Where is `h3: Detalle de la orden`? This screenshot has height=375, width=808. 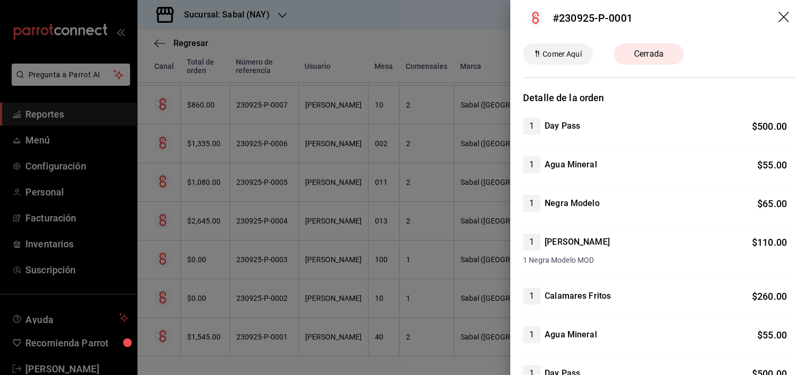 h3: Detalle de la orden is located at coordinates (659, 97).